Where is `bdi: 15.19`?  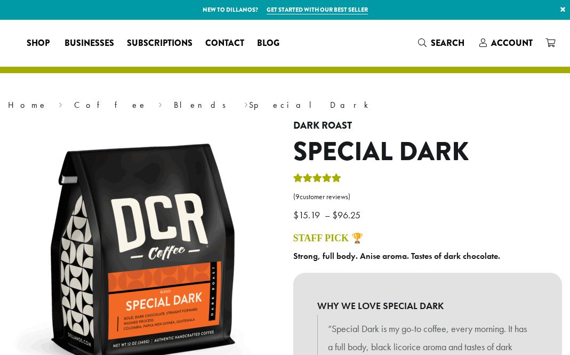 bdi: 15.19 is located at coordinates (308, 214).